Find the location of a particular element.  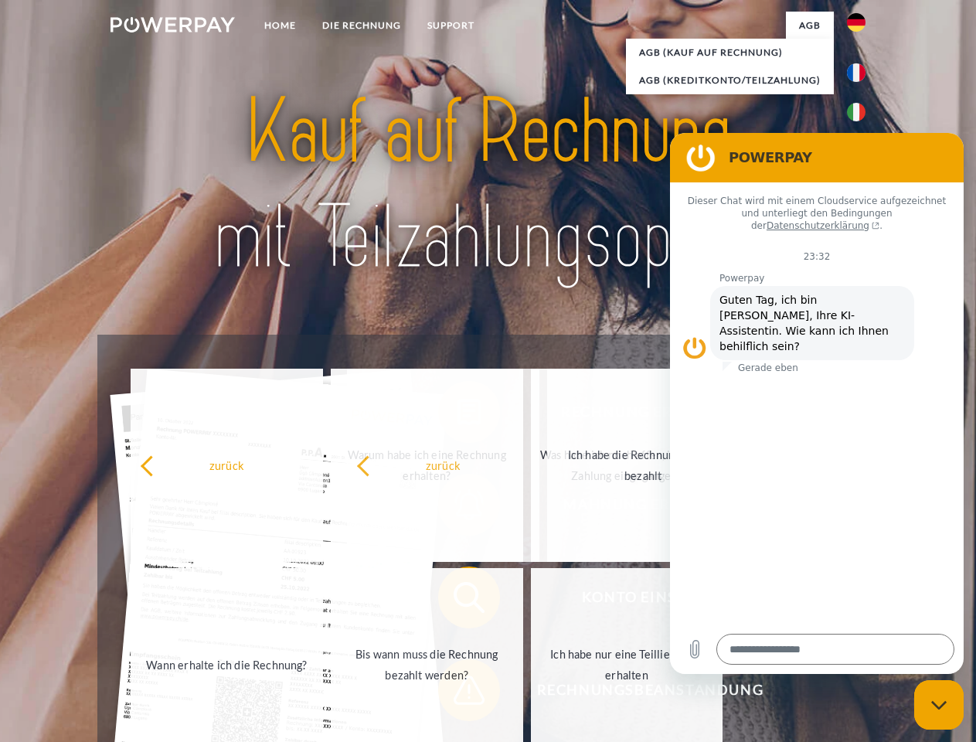

img: logo-powerpay-white.svg is located at coordinates (172, 25).